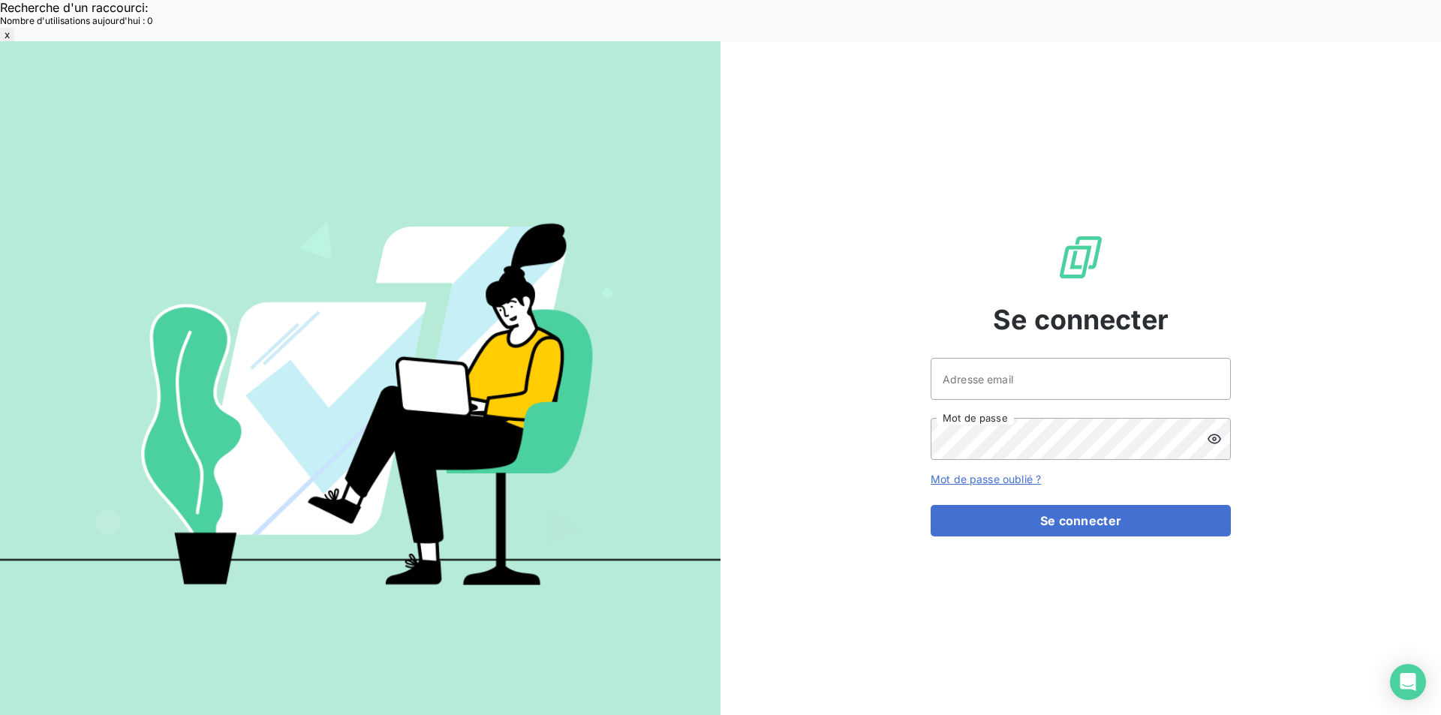  Describe the element at coordinates (986, 479) in the screenshot. I see `a: Mot de passe oublié ?` at that location.